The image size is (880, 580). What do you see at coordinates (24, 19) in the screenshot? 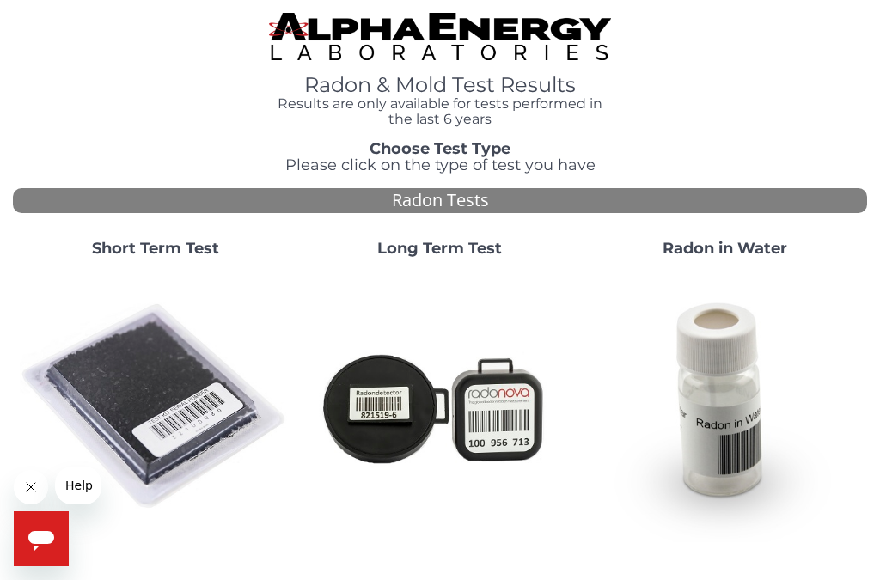
I see `span: Help` at bounding box center [24, 19].